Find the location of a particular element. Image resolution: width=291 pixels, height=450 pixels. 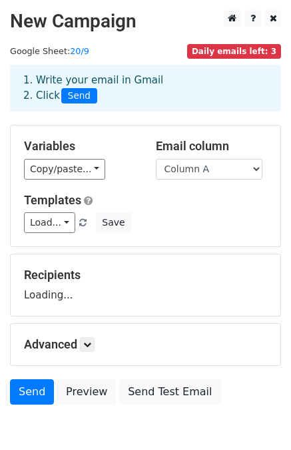

a: Load... is located at coordinates (49, 222).